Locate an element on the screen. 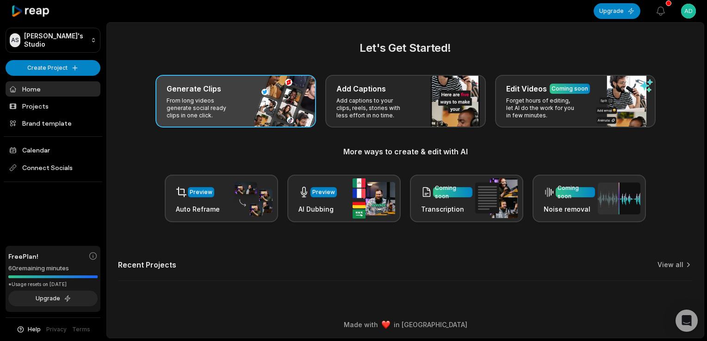 The image size is (707, 341). a: Calendar is located at coordinates (53, 150).